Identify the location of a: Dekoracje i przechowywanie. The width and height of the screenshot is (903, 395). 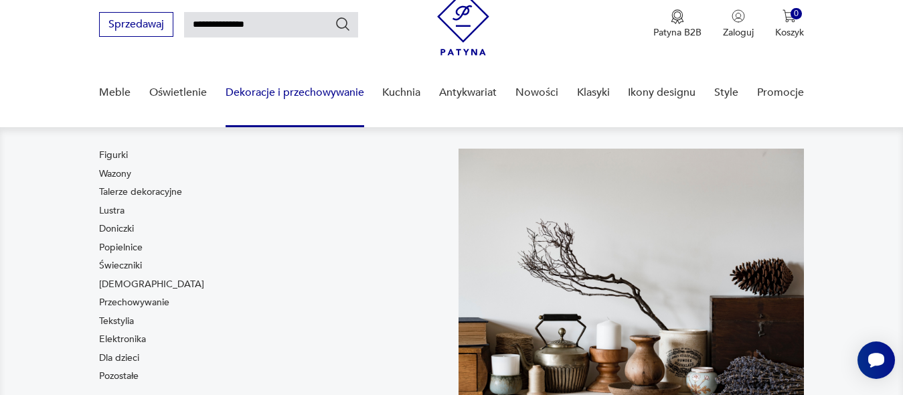
(294, 92).